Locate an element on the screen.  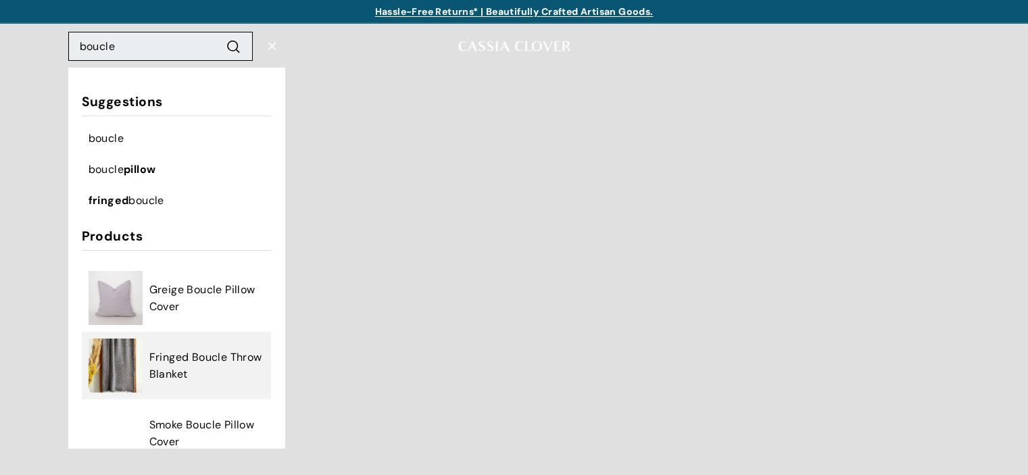
a: Hassle-Free Returns* | Beautifully Crafted Artisan Goods. is located at coordinates (514, 11).